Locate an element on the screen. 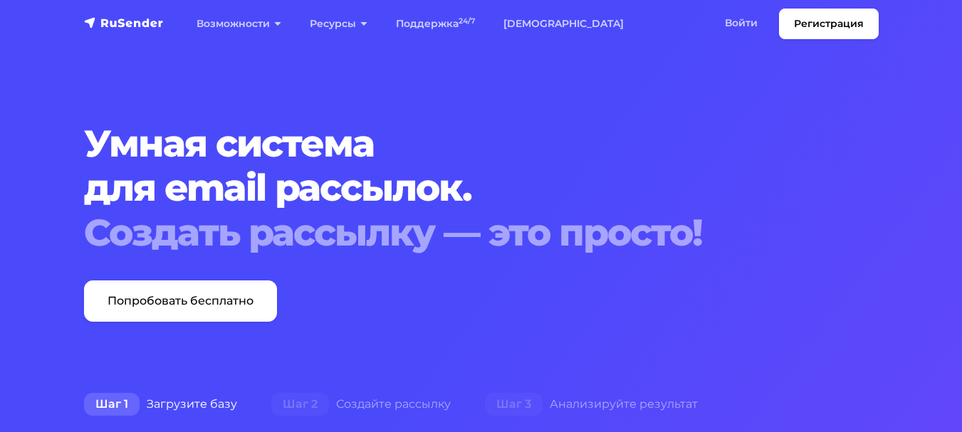  div: Анализируйте результат is located at coordinates (591, 405).